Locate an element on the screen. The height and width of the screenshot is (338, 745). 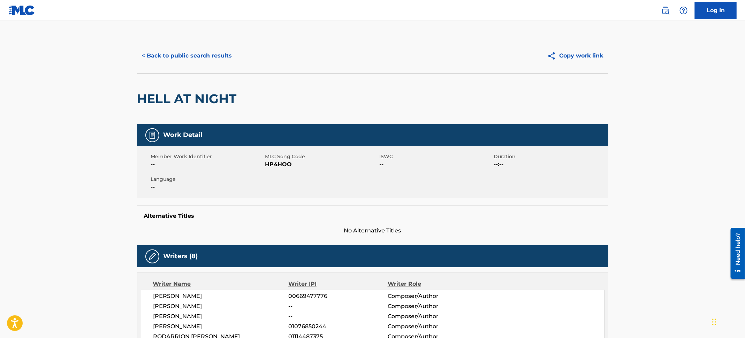
div: Writer IPI is located at coordinates (338, 284).